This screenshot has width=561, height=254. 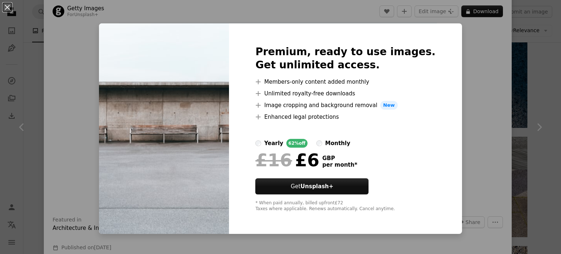 I want to click on div: * When paid annually, billed upfront £72 Taxes where applicable. Renews automatically. Cancel any..., so click(x=345, y=206).